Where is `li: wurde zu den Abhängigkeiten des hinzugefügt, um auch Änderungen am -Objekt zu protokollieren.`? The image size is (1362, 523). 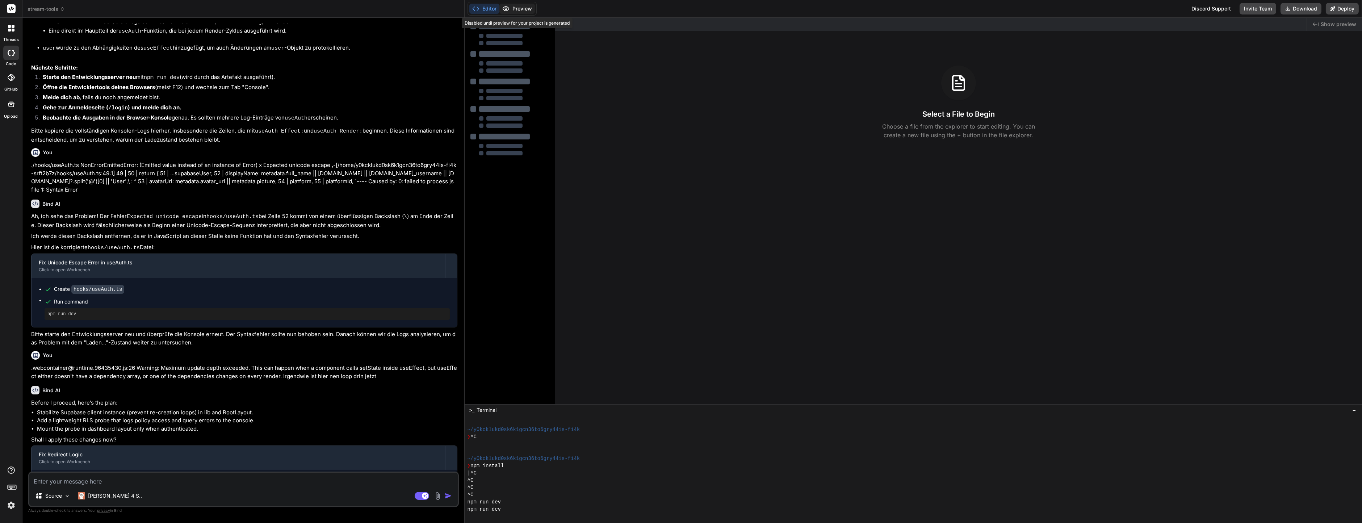
li: wurde zu den Abhängigkeiten des hinzugefügt, um auch Änderungen am -Objekt zu protokollieren. is located at coordinates (250, 48).